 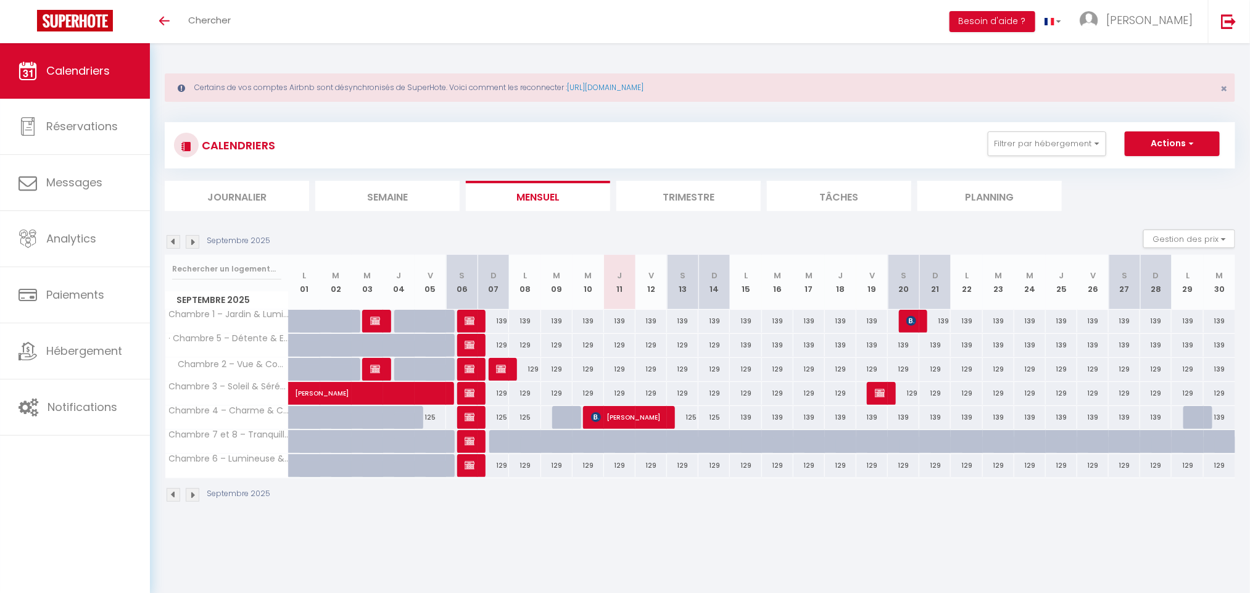 I want to click on abbr: D, so click(x=1157, y=275).